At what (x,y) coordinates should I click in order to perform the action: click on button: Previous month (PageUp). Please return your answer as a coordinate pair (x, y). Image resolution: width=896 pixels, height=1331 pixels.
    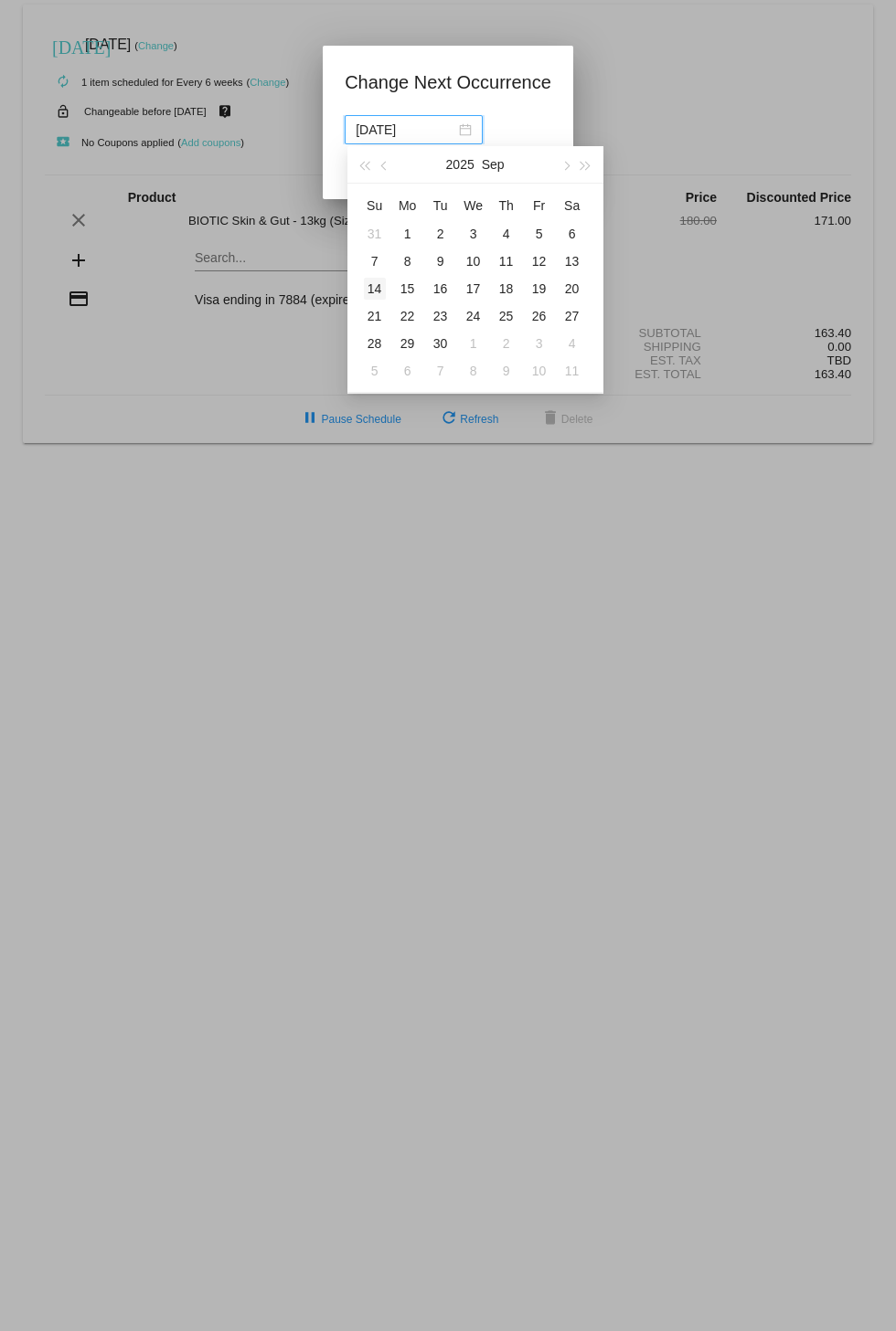
    Looking at the image, I should click on (385, 164).